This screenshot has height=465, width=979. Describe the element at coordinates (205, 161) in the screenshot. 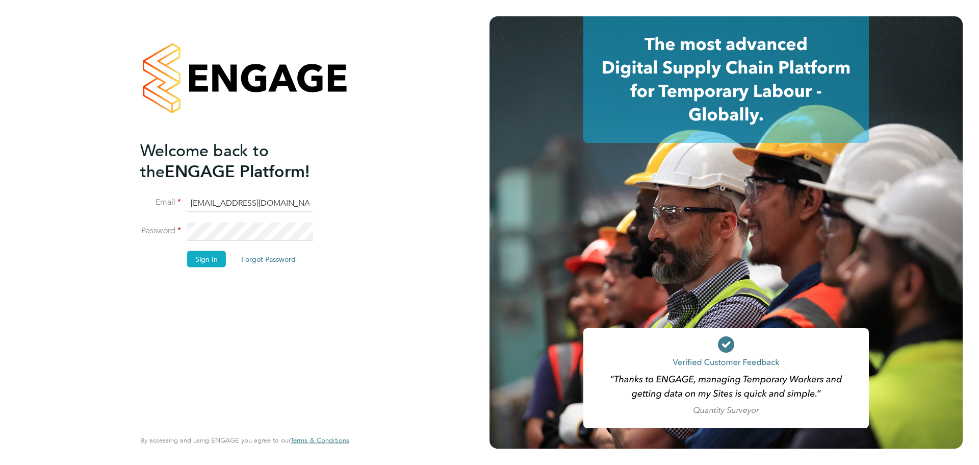

I see `span: Welcome back to the` at that location.